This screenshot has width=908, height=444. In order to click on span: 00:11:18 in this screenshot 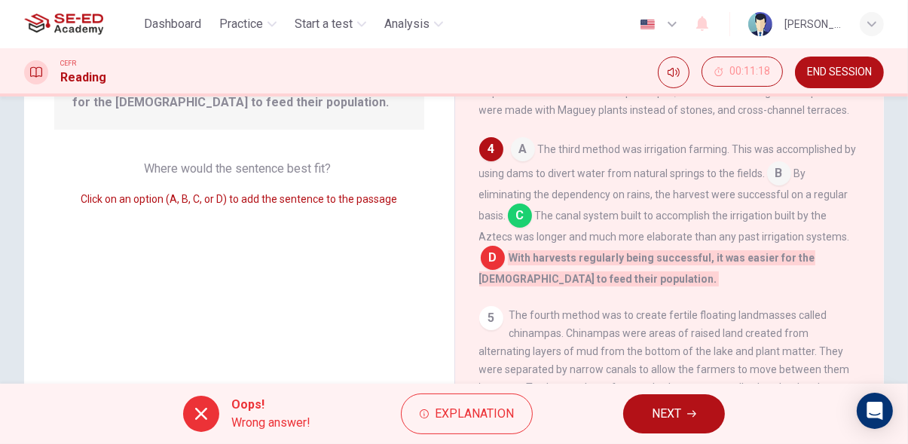, I will do `click(750, 72)`.